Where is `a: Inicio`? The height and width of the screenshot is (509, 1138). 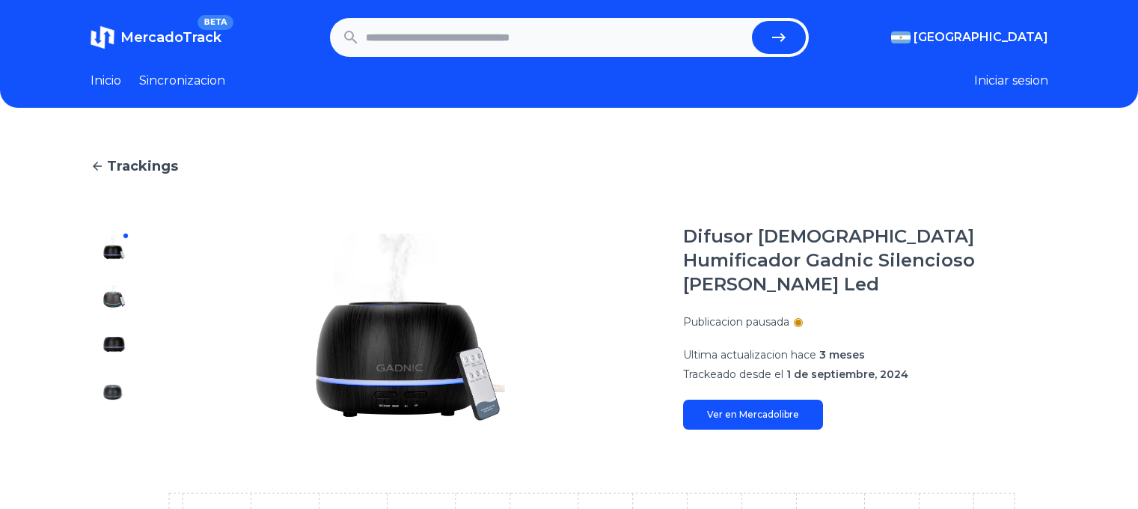
a: Inicio is located at coordinates (105, 81).